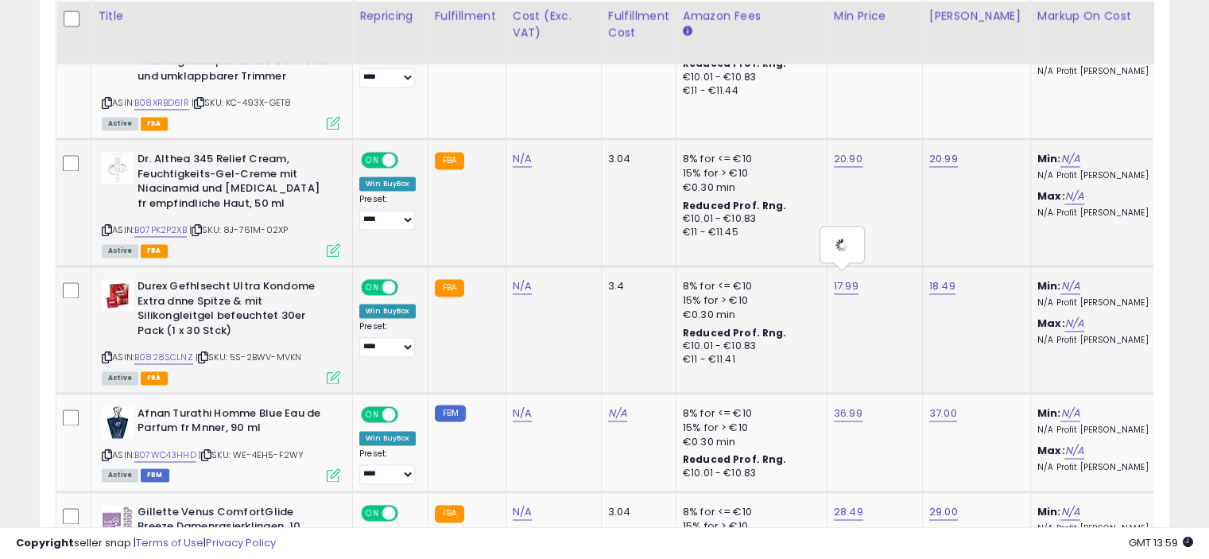 Image resolution: width=1209 pixels, height=559 pixels. What do you see at coordinates (146, 543) in the screenshot?
I see `div: seller snap | |` at bounding box center [146, 543].